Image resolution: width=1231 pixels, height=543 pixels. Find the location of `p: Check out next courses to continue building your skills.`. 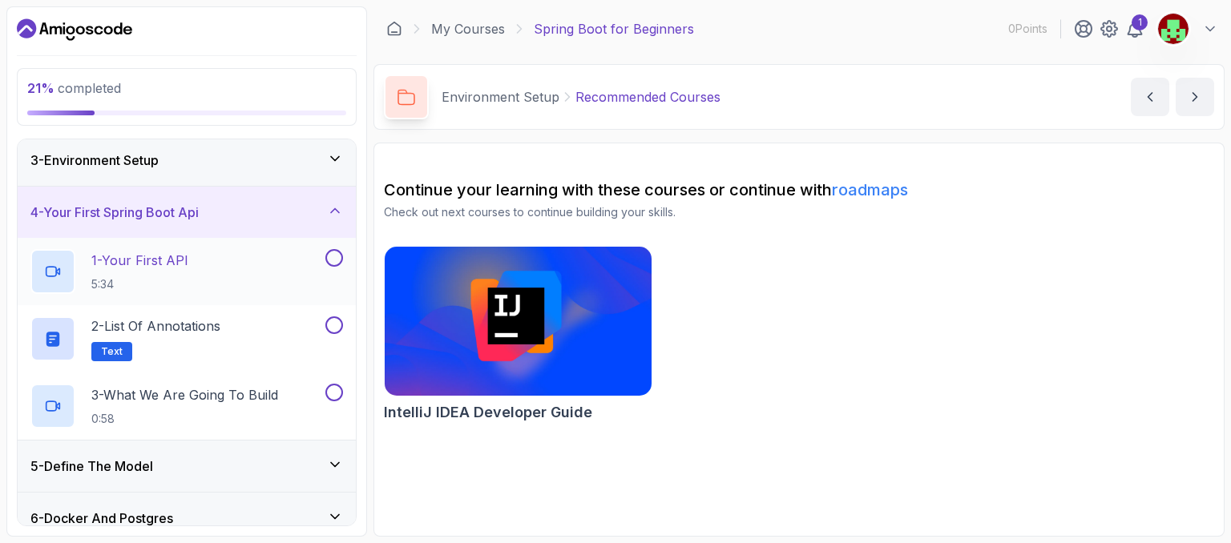

p: Check out next courses to continue building your skills. is located at coordinates (799, 212).